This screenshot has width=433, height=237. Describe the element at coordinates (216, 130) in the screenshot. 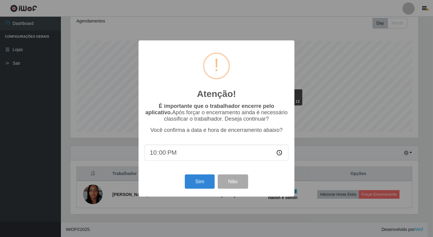

I see `p: Você confirma a data e hora de encerramento abaixo?` at that location.